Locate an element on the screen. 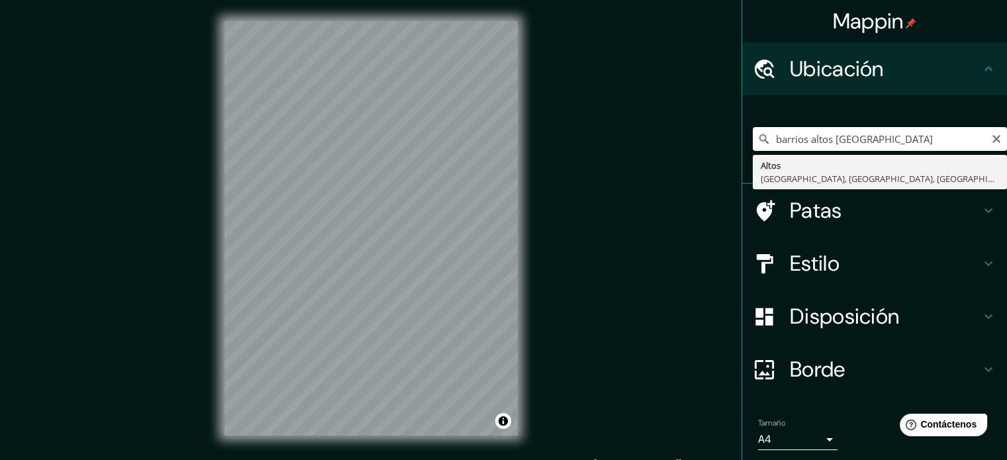 Image resolution: width=1007 pixels, height=460 pixels. canvas: Mapa is located at coordinates (371, 228).